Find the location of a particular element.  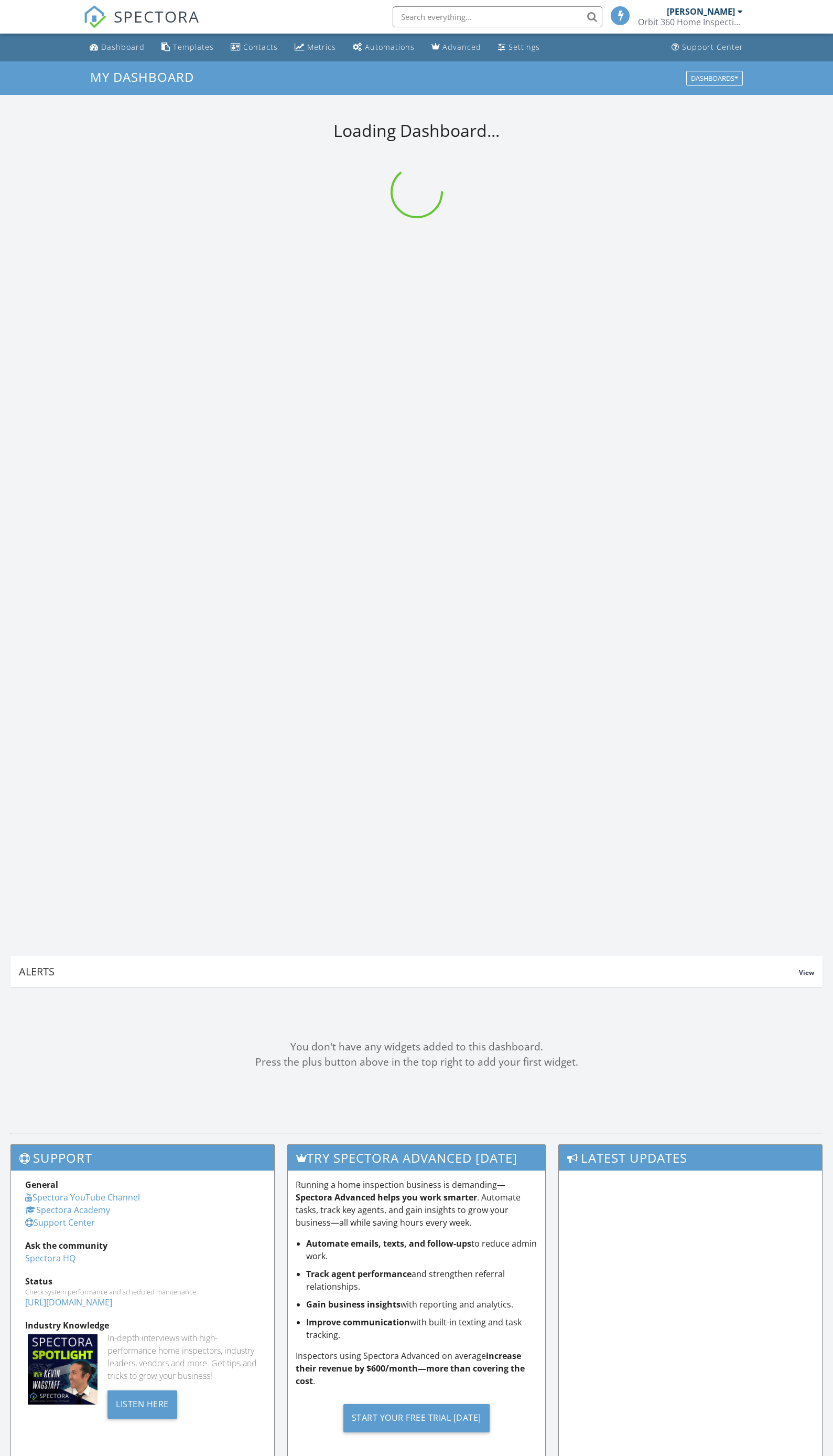

p: Inspectors using Spectora Advanced on average . is located at coordinates (416, 1369).